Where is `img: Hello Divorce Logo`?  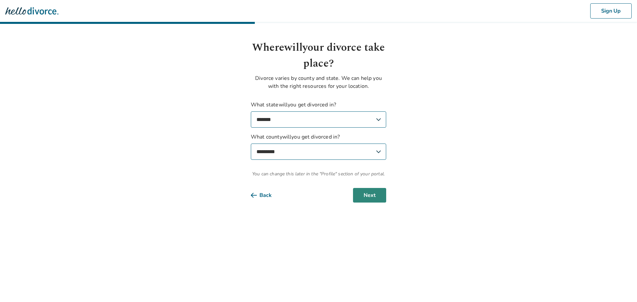 img: Hello Divorce Logo is located at coordinates (32, 11).